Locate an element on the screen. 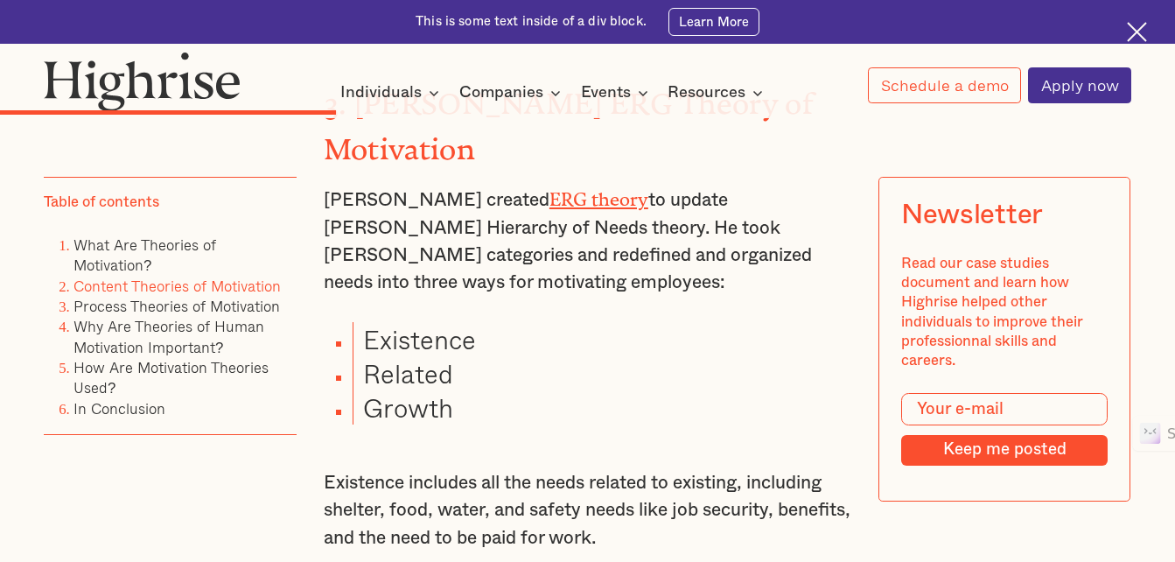  a: Process Theories of Motivation is located at coordinates (177, 305).